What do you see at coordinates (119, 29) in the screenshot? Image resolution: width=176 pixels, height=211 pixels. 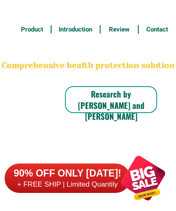 I see `h6: Review` at bounding box center [119, 29].